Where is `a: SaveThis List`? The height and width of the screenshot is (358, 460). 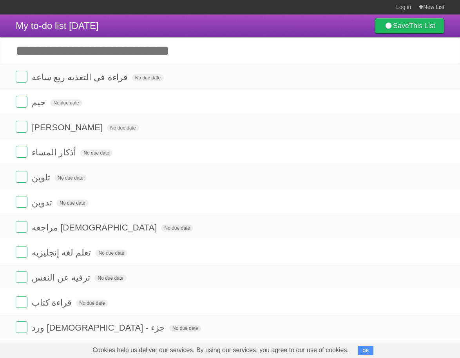
a: SaveThis List is located at coordinates (409, 26).